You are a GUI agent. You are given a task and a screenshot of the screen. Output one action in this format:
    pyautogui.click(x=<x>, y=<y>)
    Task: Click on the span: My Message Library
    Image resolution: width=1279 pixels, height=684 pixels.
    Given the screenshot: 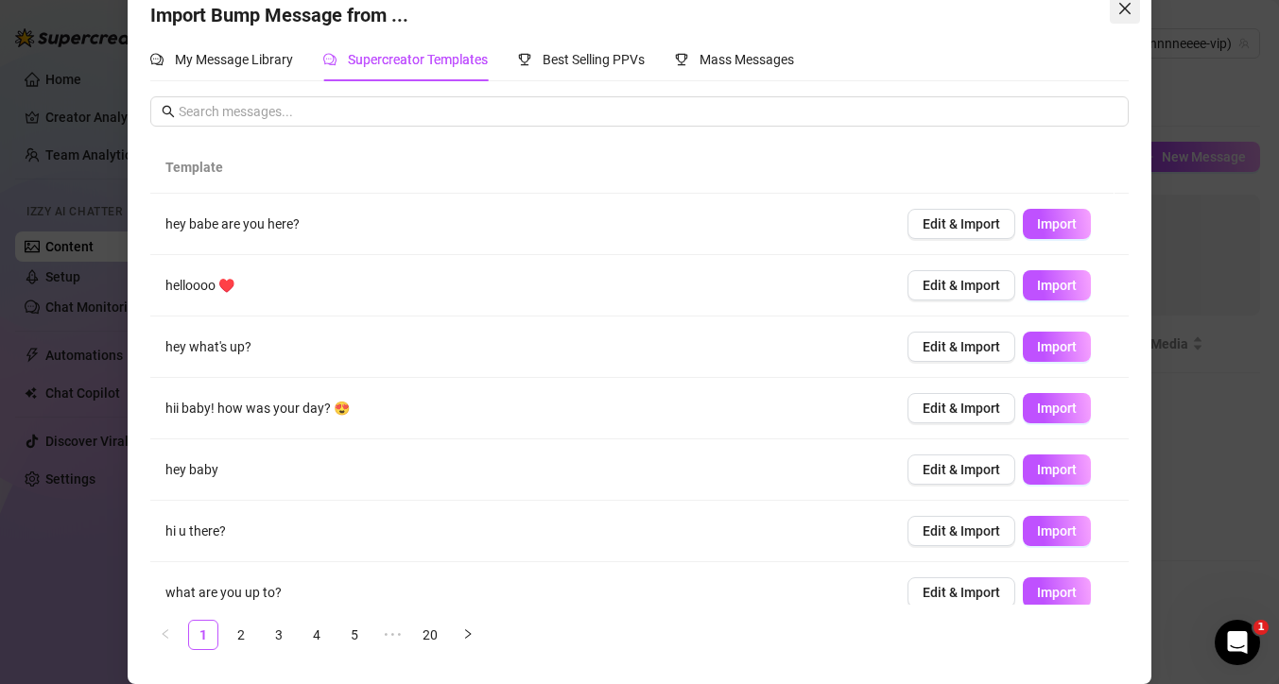 What is the action you would take?
    pyautogui.click(x=234, y=60)
    